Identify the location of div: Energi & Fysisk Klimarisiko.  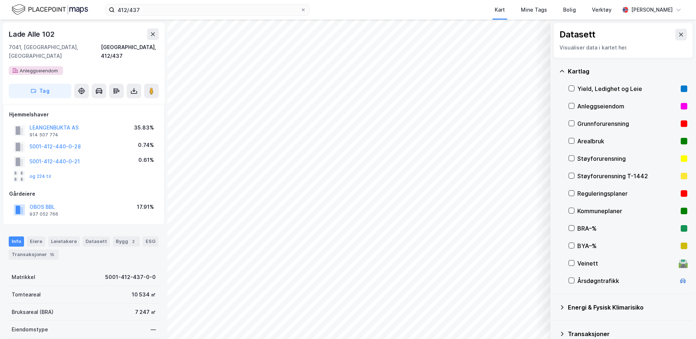
(627, 308).